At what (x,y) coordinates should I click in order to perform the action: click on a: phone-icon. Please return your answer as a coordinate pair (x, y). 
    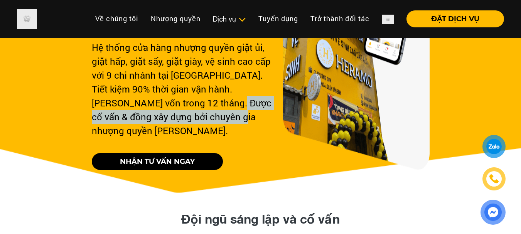
    Looking at the image, I should click on (494, 179).